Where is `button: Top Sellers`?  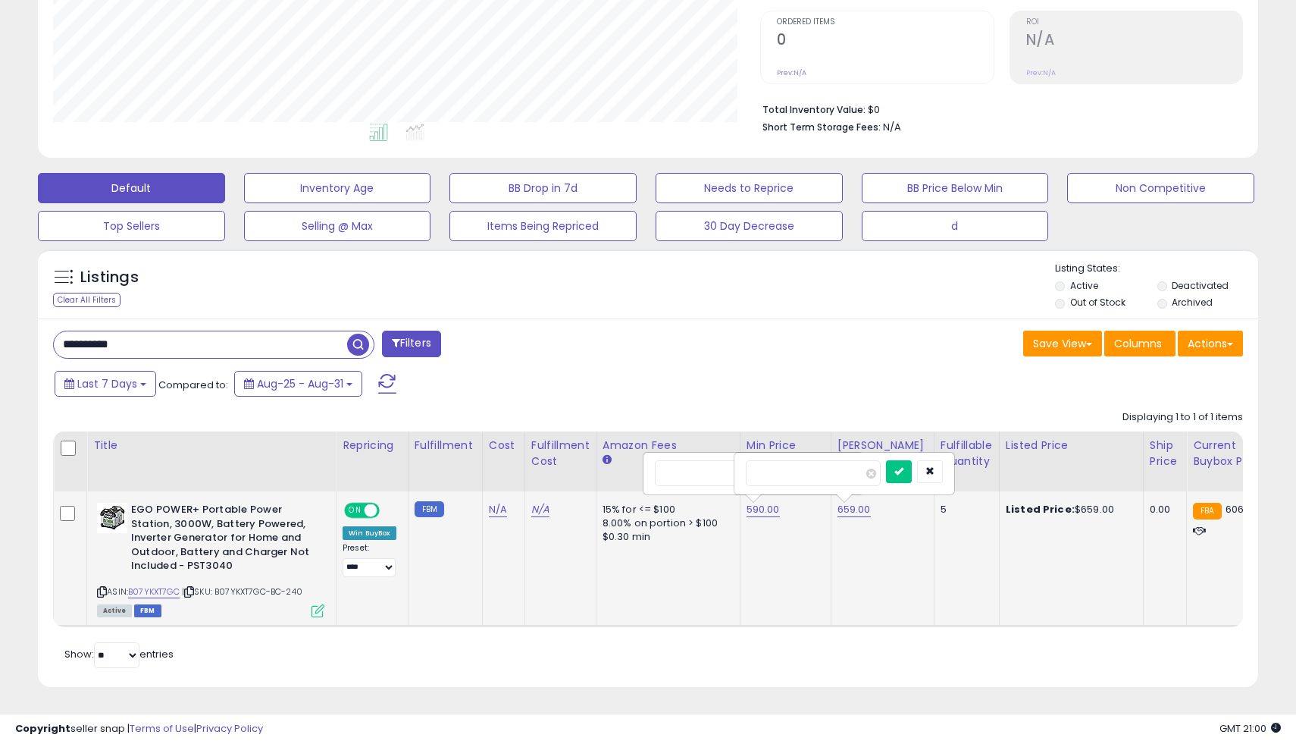
button: Top Sellers is located at coordinates (131, 226).